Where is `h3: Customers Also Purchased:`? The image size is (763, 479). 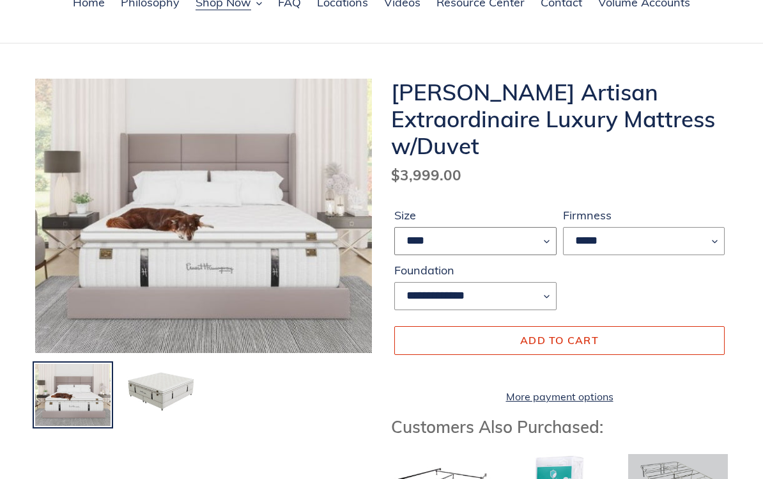 h3: Customers Also Purchased: is located at coordinates (559, 426).